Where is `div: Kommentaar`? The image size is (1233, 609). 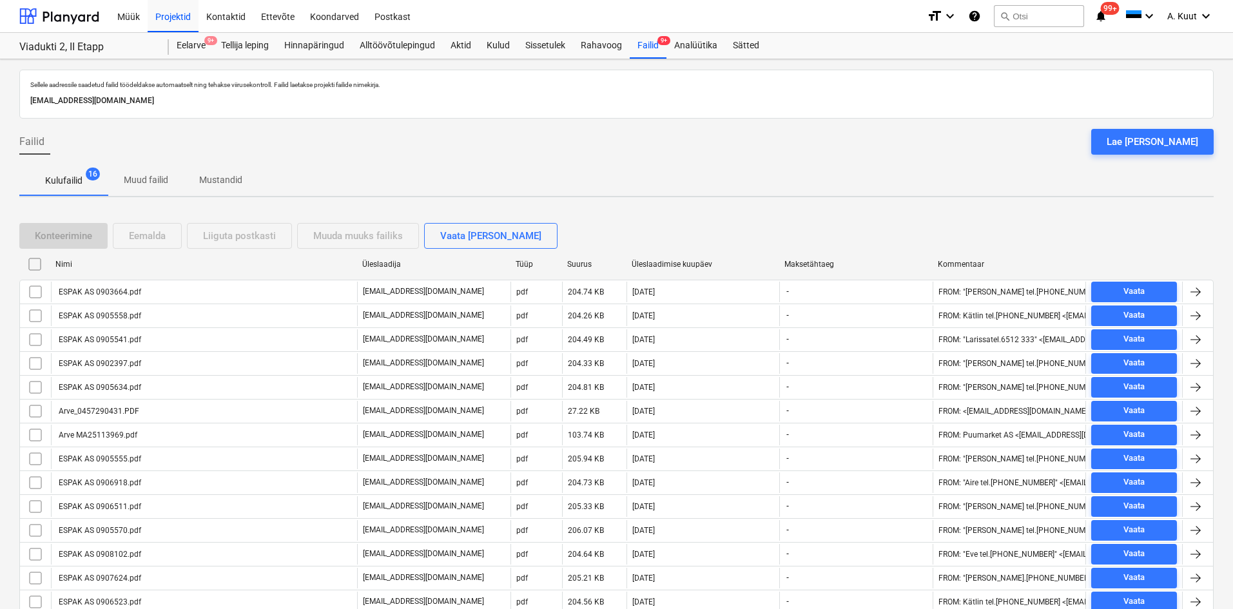
div: Kommentaar is located at coordinates (1009, 264).